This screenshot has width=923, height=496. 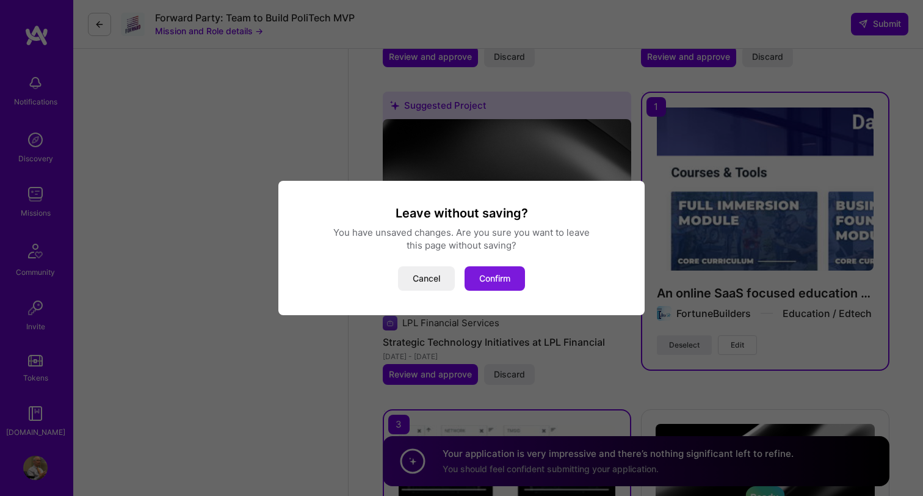 I want to click on div: this page without saving?, so click(x=461, y=245).